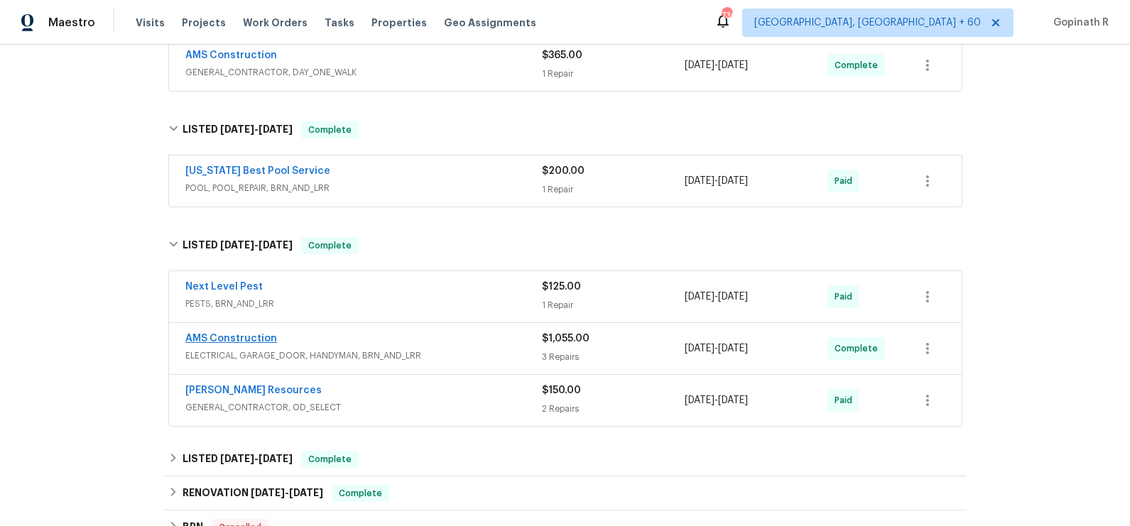 The width and height of the screenshot is (1130, 526). Describe the element at coordinates (613, 409) in the screenshot. I see `div: 2 Repairs` at that location.